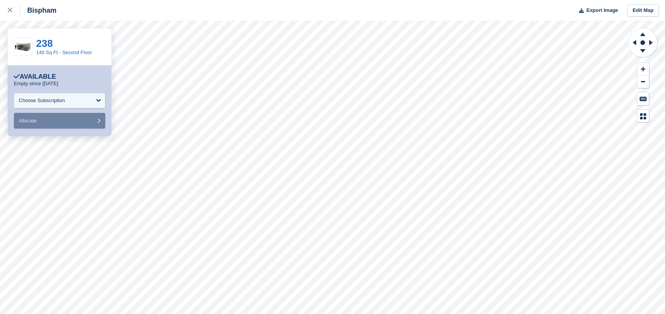 The image size is (665, 314). Describe the element at coordinates (35, 77) in the screenshot. I see `div: Available` at that location.